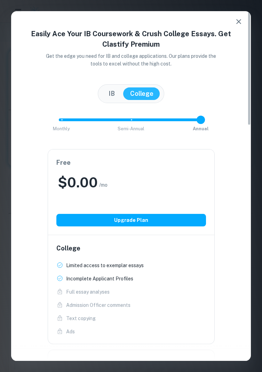 The height and width of the screenshot is (372, 262). Describe the element at coordinates (131, 220) in the screenshot. I see `button: Upgrade Plan` at that location.